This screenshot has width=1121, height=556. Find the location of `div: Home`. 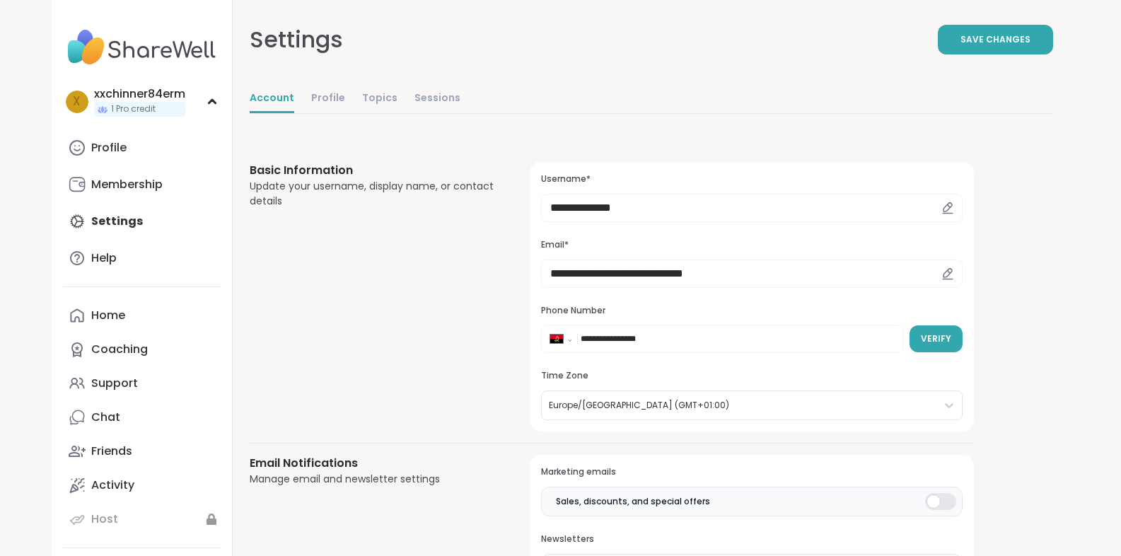

div: Home is located at coordinates (108, 315).